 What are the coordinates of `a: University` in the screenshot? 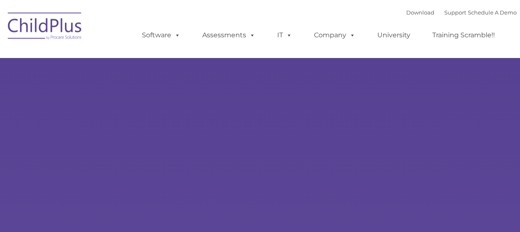 It's located at (394, 35).